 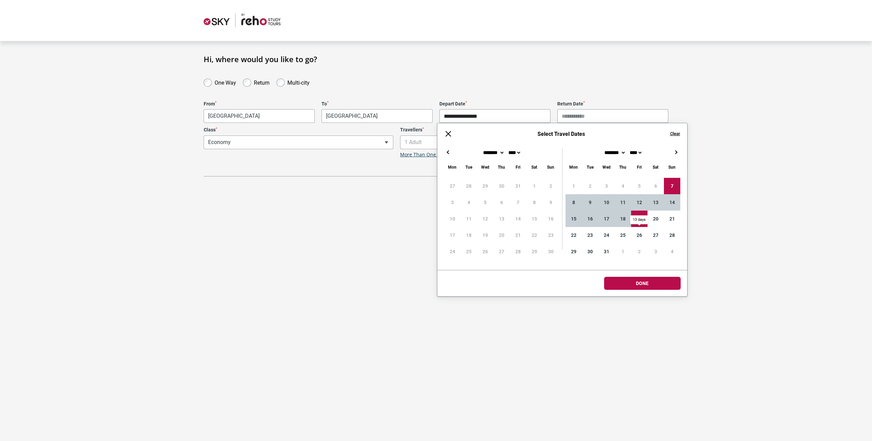 What do you see at coordinates (262, 82) in the screenshot?
I see `label: Return` at bounding box center [262, 82].